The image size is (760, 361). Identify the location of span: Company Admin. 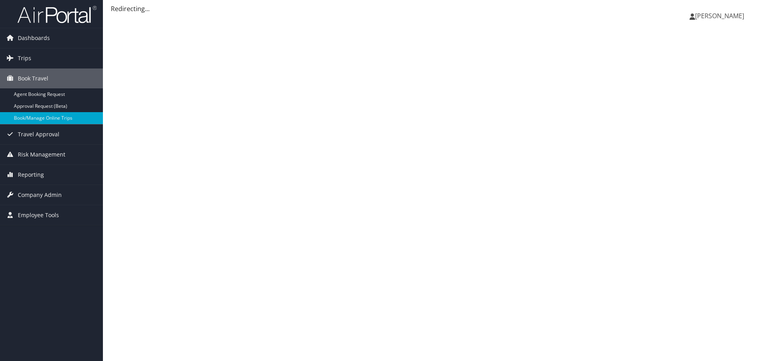
(40, 195).